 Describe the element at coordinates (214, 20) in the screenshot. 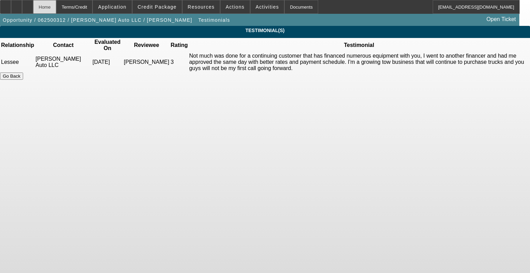

I see `span: Testimonials` at that location.